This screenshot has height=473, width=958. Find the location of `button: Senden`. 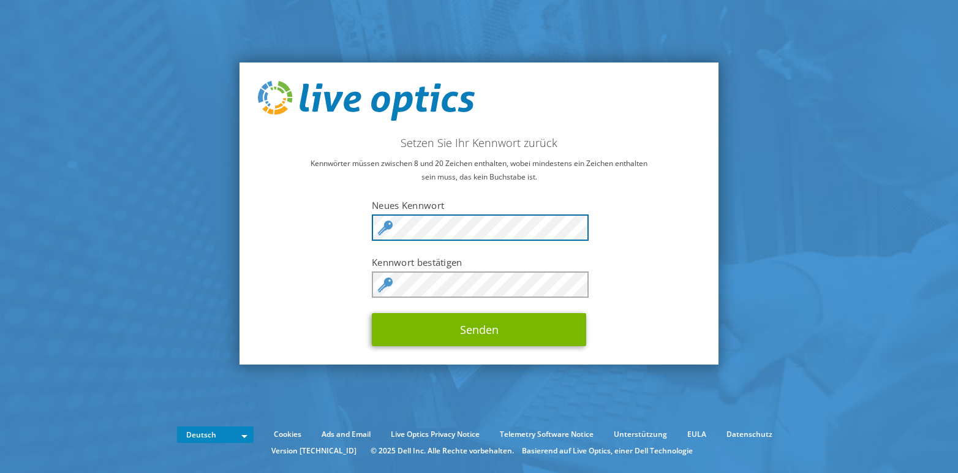

button: Senden is located at coordinates (479, 329).